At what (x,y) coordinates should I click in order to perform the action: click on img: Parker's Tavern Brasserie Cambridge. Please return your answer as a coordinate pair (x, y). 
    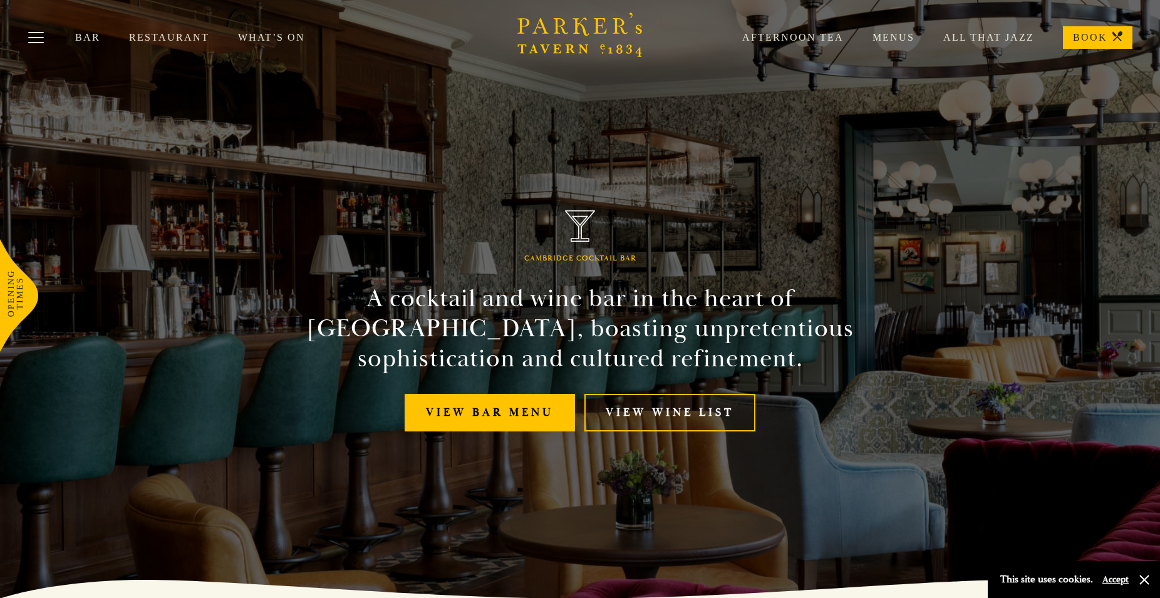
    Looking at the image, I should click on (580, 226).